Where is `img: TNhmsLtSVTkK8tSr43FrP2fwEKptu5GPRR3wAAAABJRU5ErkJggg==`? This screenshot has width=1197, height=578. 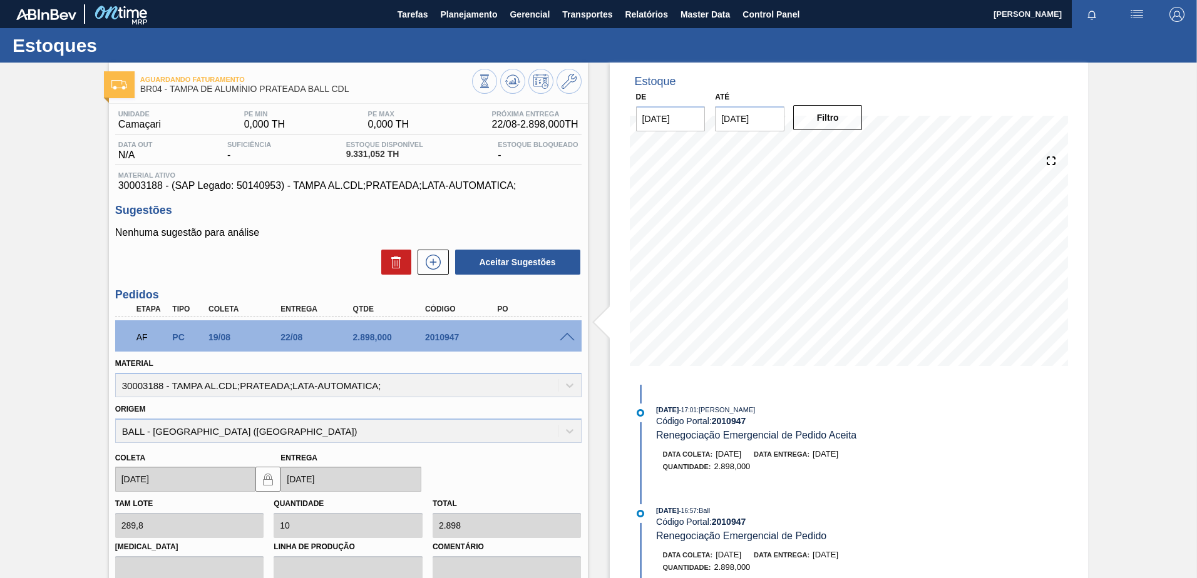 img: TNhmsLtSVTkK8tSr43FrP2fwEKptu5GPRR3wAAAABJRU5ErkJggg== is located at coordinates (46, 14).